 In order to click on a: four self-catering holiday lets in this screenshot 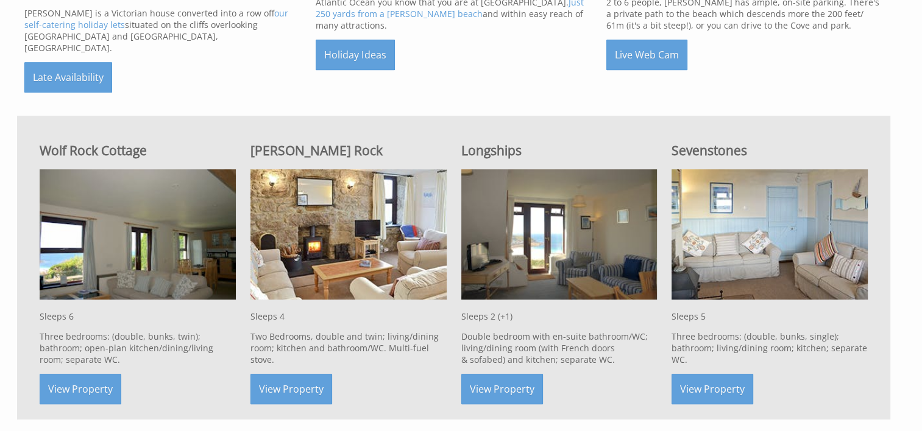, I will do `click(156, 19)`.